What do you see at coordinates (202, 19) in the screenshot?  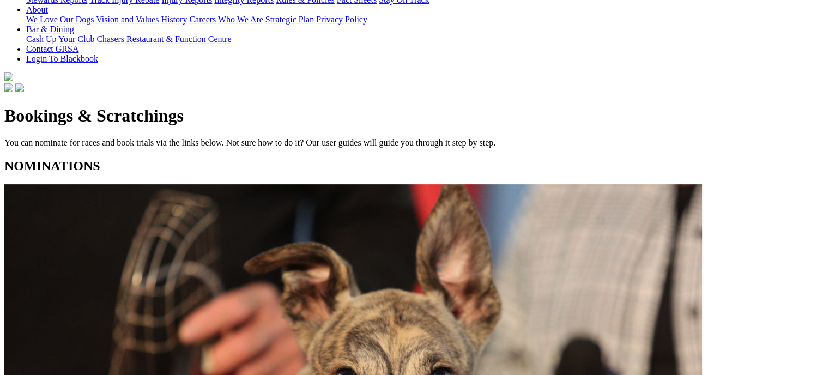 I see `a: Careers` at bounding box center [202, 19].